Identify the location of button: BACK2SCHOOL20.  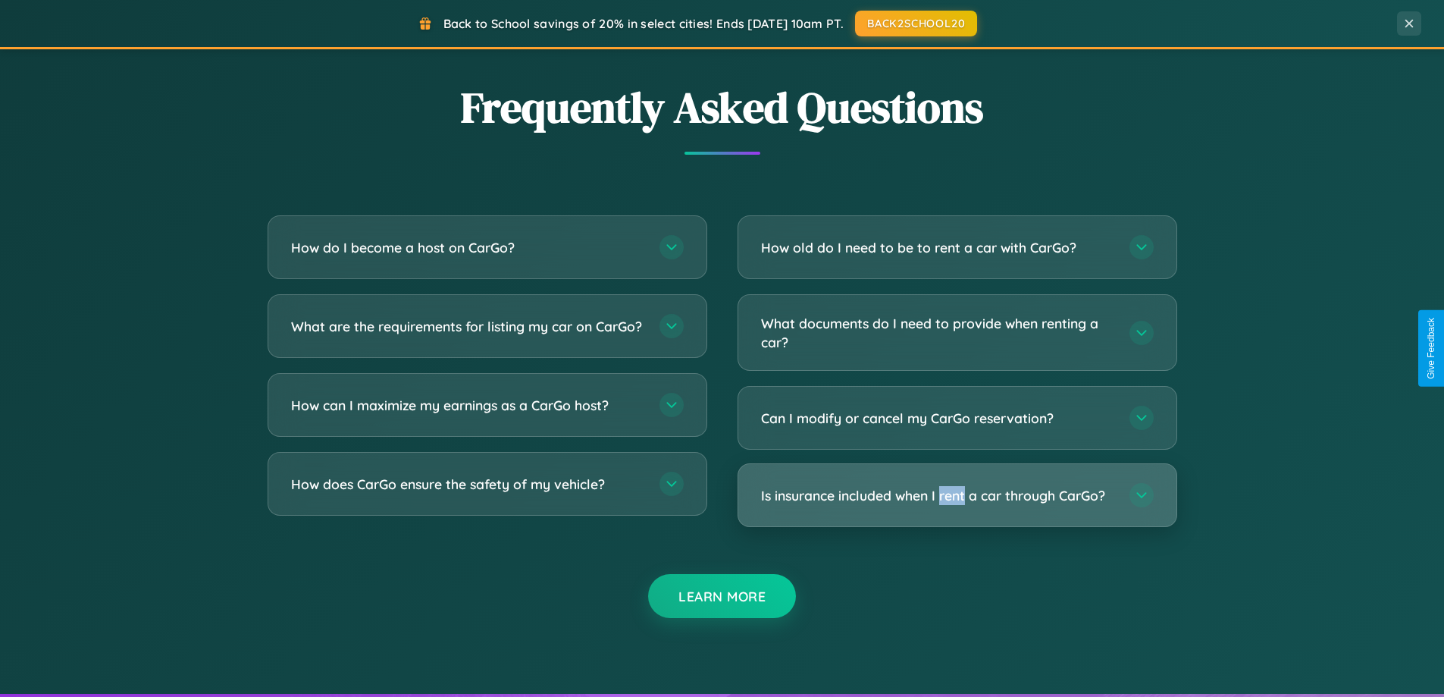
(916, 23).